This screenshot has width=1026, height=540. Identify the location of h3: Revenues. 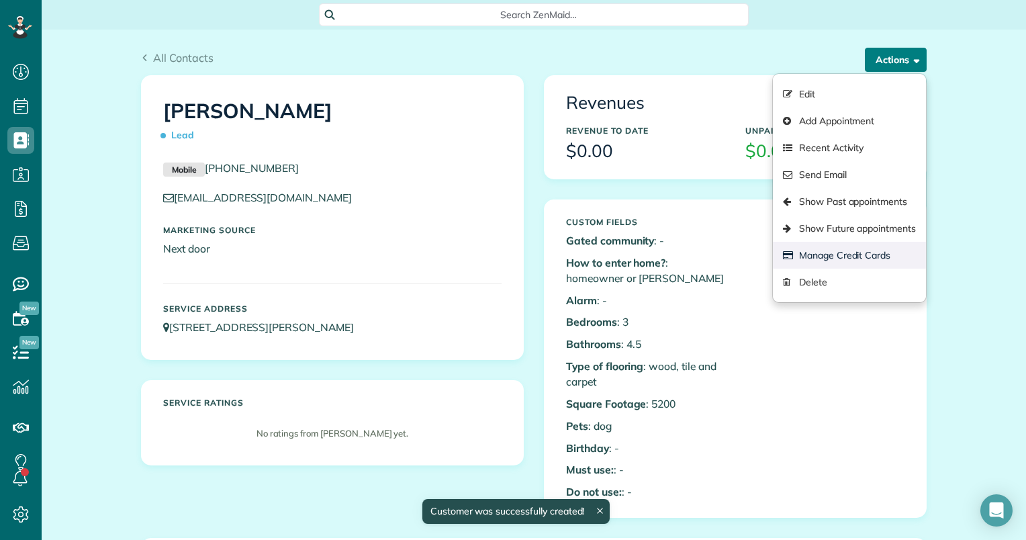
(735, 103).